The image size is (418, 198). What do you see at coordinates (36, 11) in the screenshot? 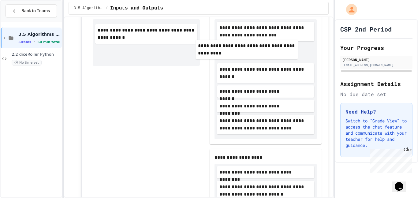
I see `span: Back to Teams` at bounding box center [36, 11].